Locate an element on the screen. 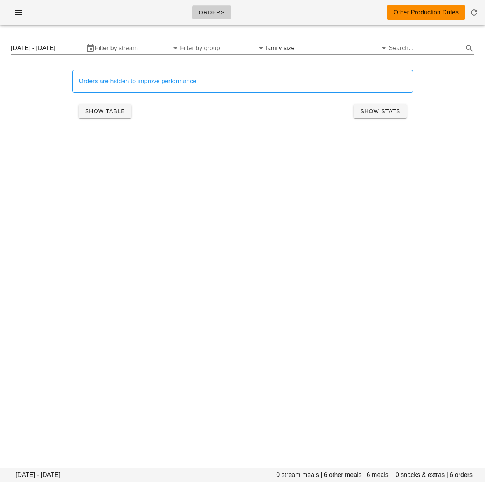 This screenshot has width=485, height=482. button: Show Table is located at coordinates (105, 111).